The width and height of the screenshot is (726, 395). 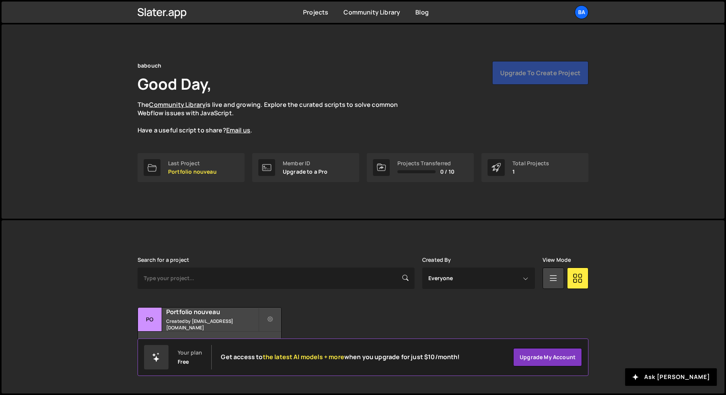 I want to click on div: Total Projects, so click(x=531, y=163).